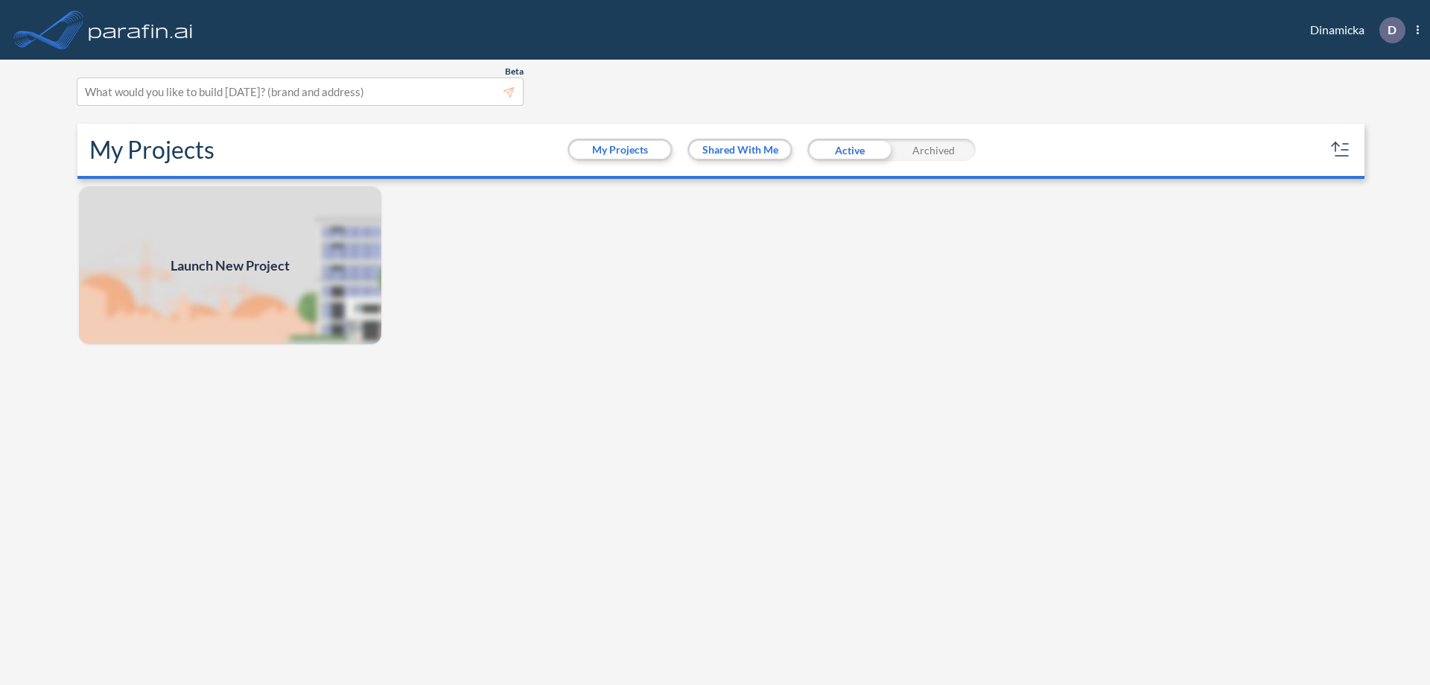  I want to click on div: Active, so click(849, 150).